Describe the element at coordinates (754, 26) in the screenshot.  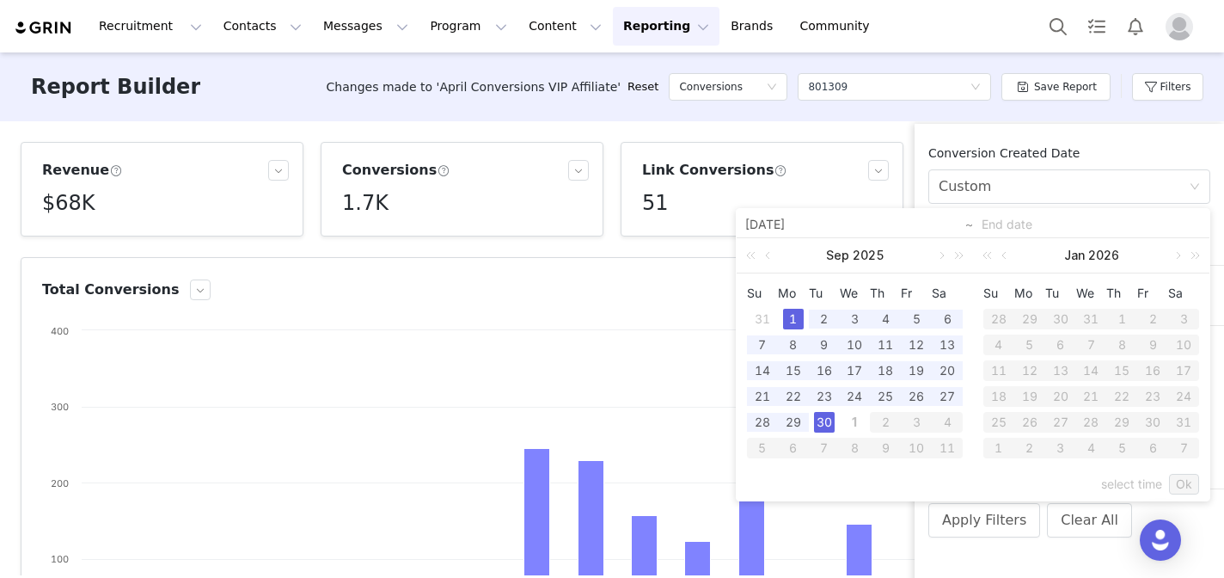
I see `a: Brands` at that location.